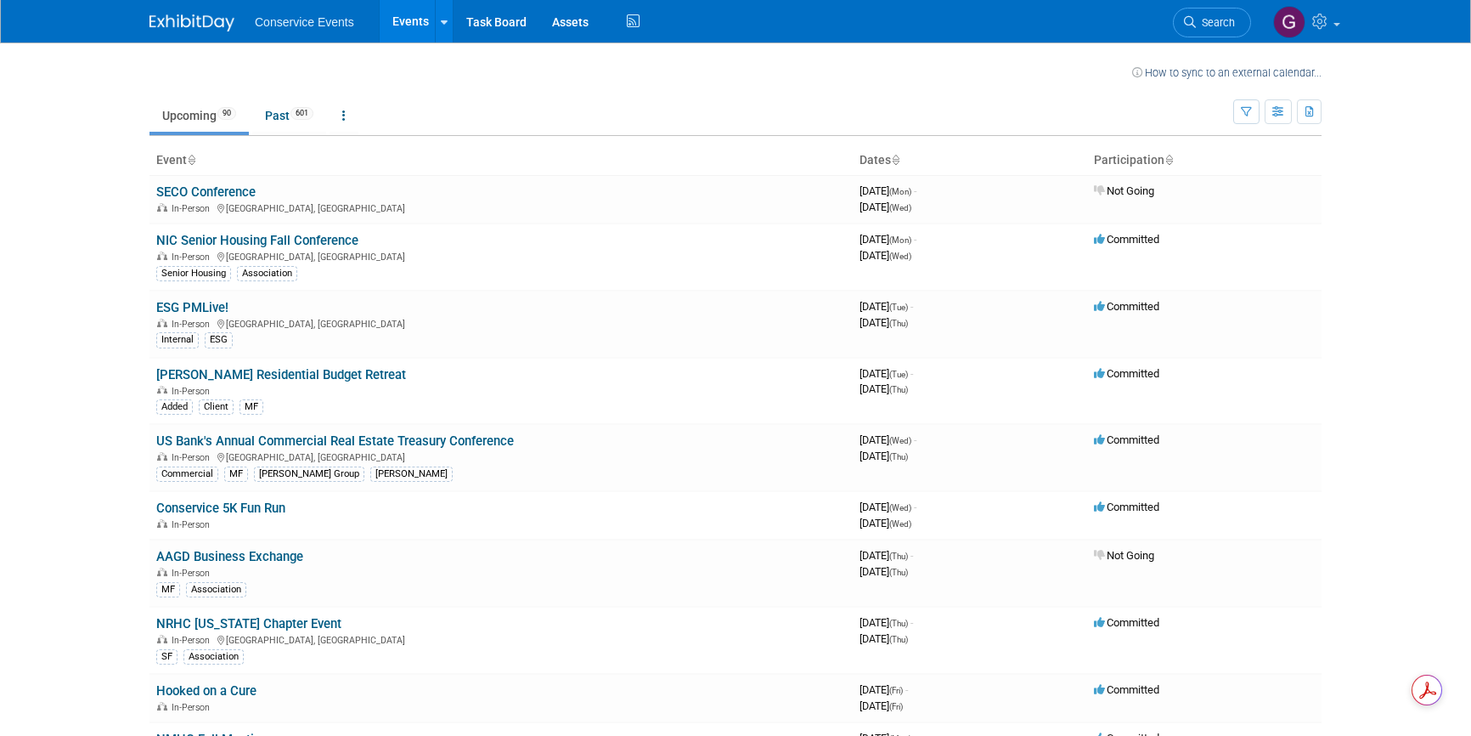  I want to click on div: SF, so click(167, 657).